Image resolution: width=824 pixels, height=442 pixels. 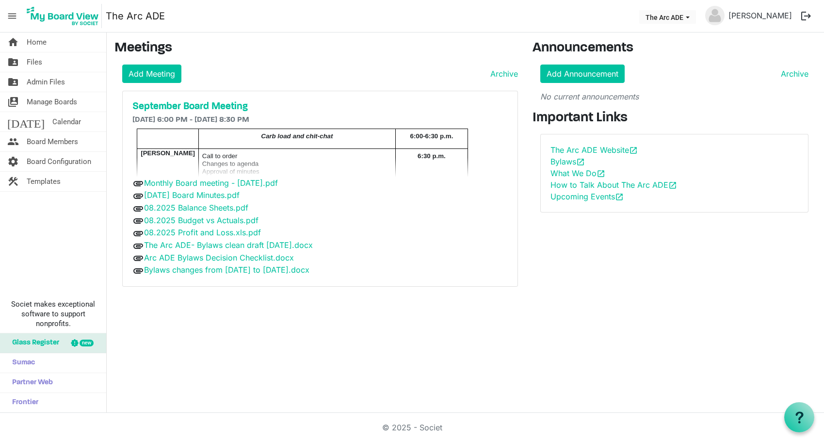 I want to click on span: Board Configuration, so click(x=59, y=161).